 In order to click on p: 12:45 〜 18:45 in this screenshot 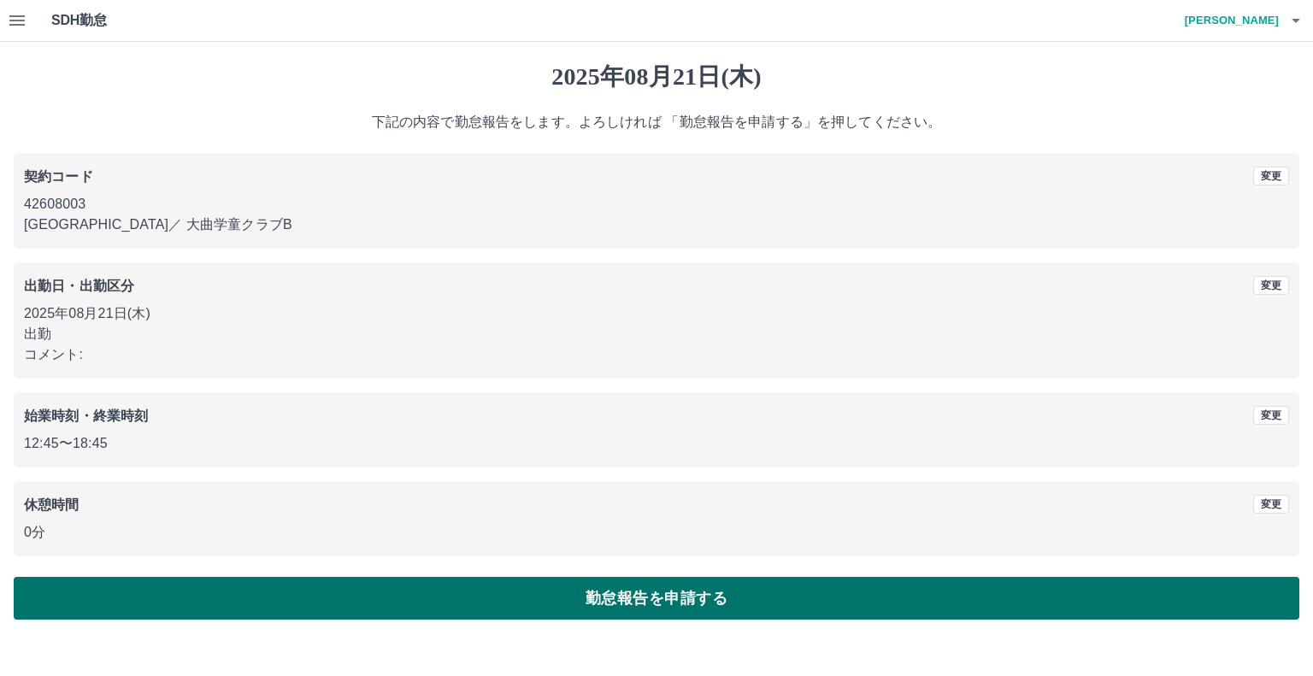, I will do `click(656, 443)`.